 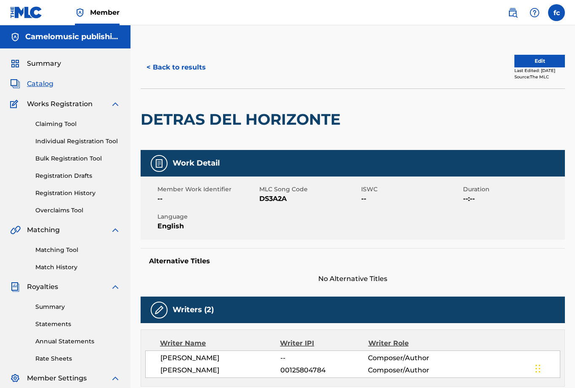 I want to click on img: Summary, so click(x=15, y=64).